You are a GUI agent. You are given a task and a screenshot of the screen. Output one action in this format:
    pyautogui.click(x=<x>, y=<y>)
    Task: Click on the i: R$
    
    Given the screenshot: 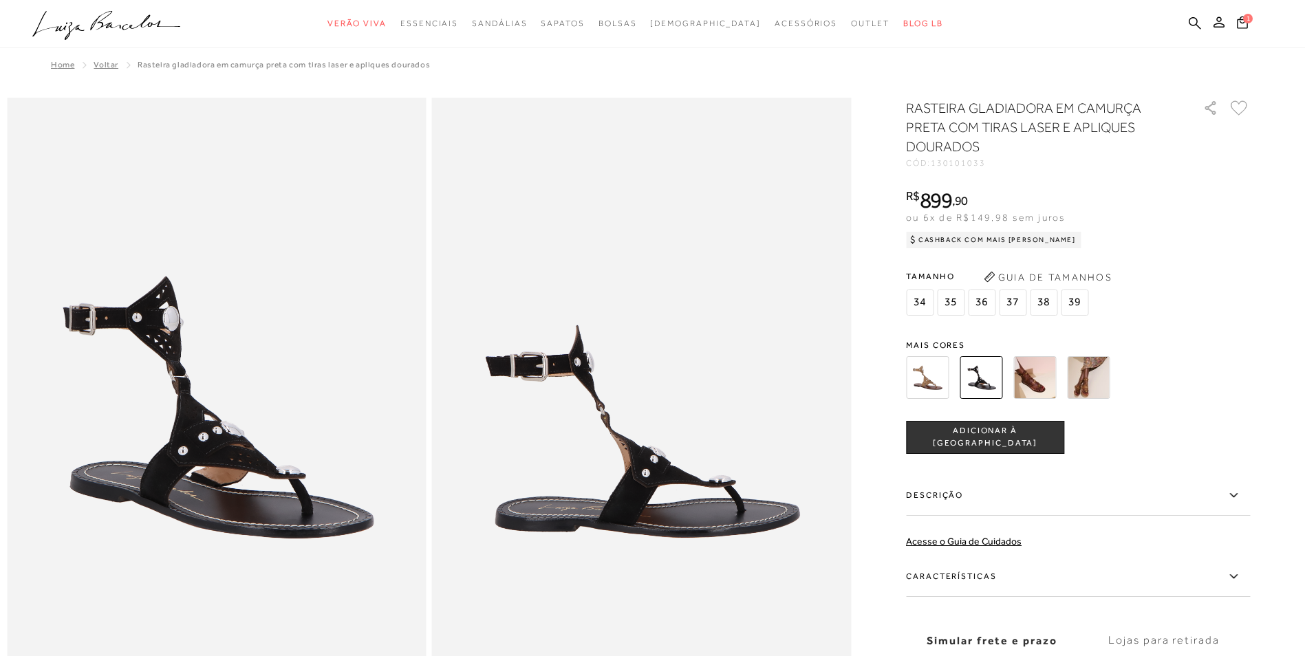 What is the action you would take?
    pyautogui.click(x=913, y=196)
    